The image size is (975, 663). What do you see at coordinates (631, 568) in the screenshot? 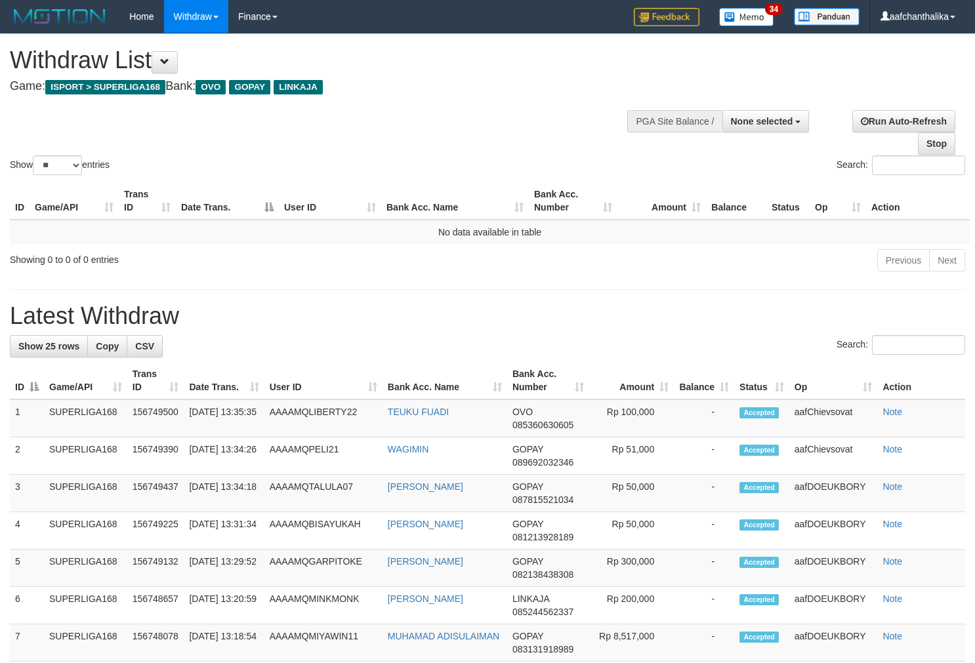
I see `td: Rp 300,000` at bounding box center [631, 568].